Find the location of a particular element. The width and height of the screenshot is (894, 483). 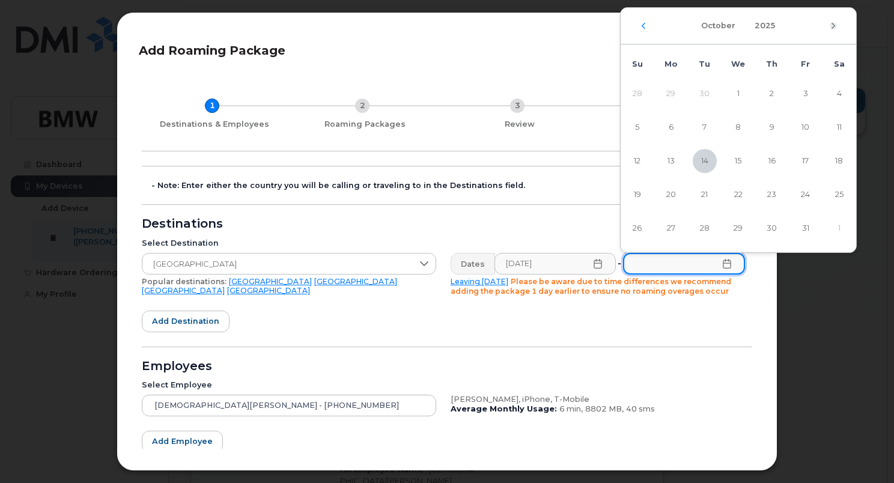

span: Add destination is located at coordinates (186, 321).